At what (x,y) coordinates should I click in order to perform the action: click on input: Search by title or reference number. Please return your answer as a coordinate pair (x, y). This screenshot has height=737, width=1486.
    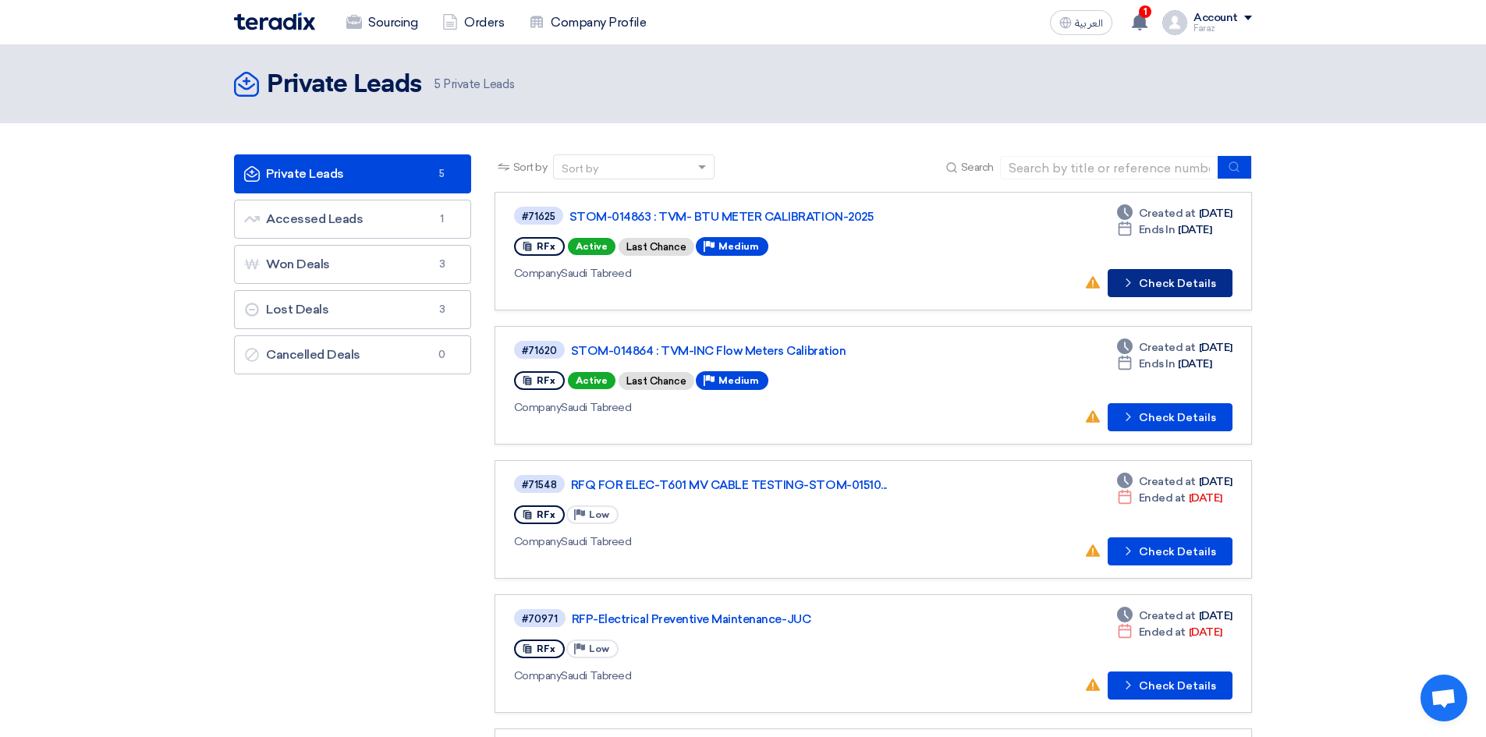
    Looking at the image, I should click on (1109, 168).